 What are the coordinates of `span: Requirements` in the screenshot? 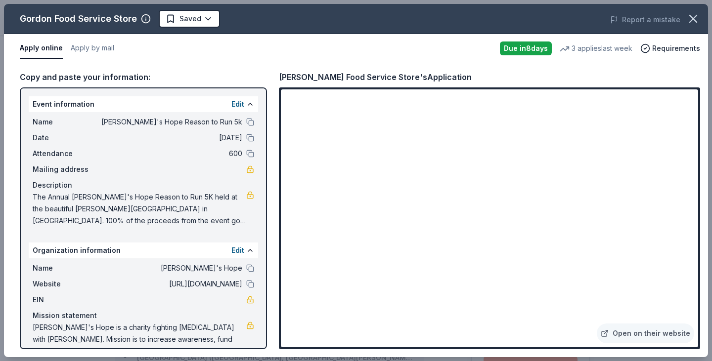 It's located at (676, 48).